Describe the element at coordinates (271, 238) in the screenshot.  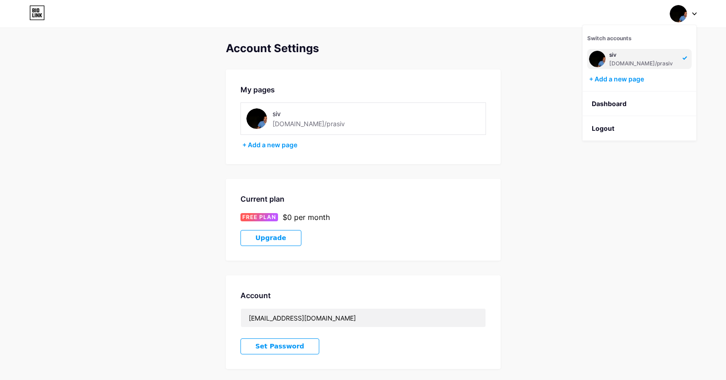
I see `button: Upgrade` at that location.